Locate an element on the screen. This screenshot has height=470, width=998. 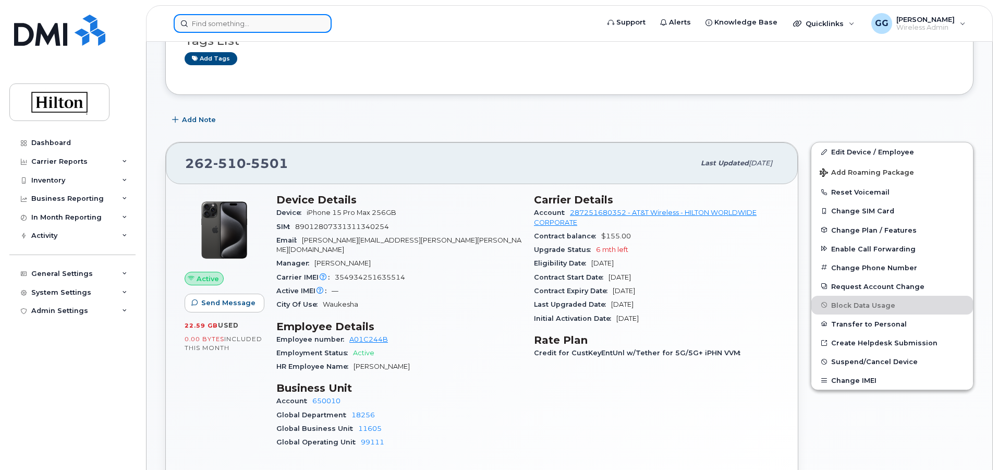
a: 18256 is located at coordinates (363, 415).